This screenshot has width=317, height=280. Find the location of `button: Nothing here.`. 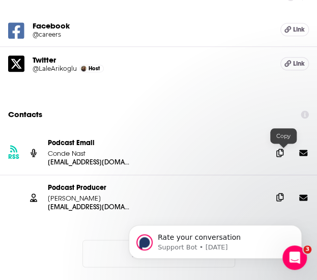

button: Nothing here. is located at coordinates (159, 253).